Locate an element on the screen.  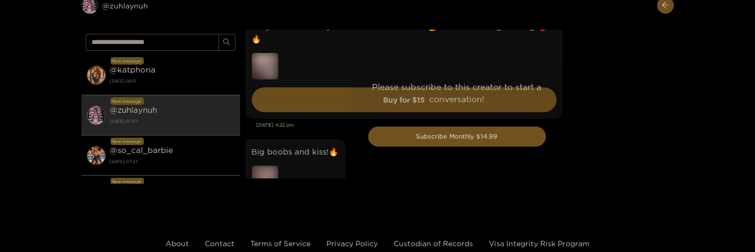
p: Please subscribe to this creator to start a conversation! is located at coordinates (457, 93).